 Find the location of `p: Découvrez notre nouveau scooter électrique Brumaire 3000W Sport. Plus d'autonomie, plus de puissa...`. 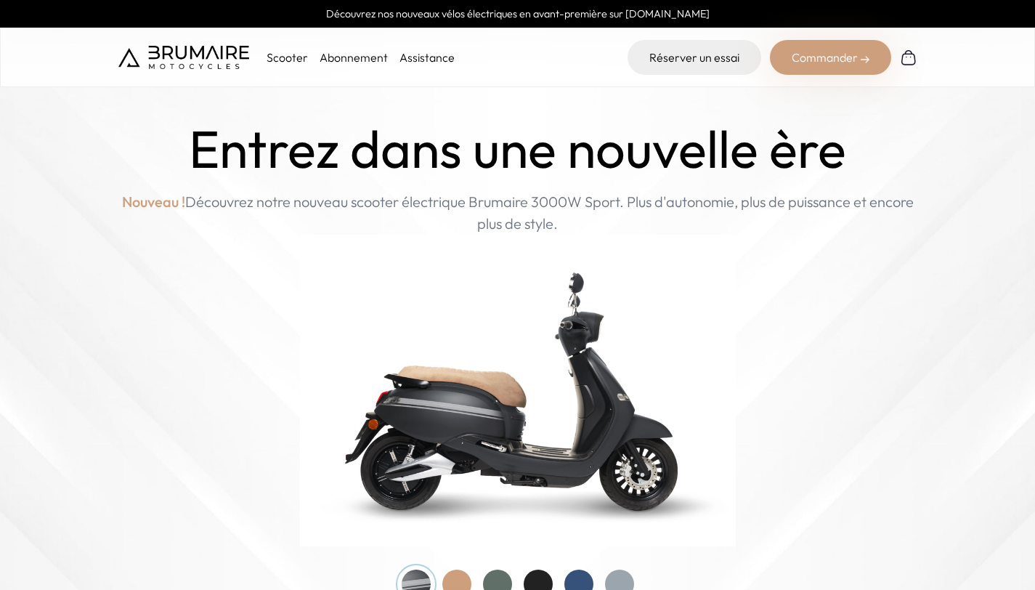

p: Découvrez notre nouveau scooter électrique Brumaire 3000W Sport. Plus d'autonomie, plus de puissa... is located at coordinates (518, 213).